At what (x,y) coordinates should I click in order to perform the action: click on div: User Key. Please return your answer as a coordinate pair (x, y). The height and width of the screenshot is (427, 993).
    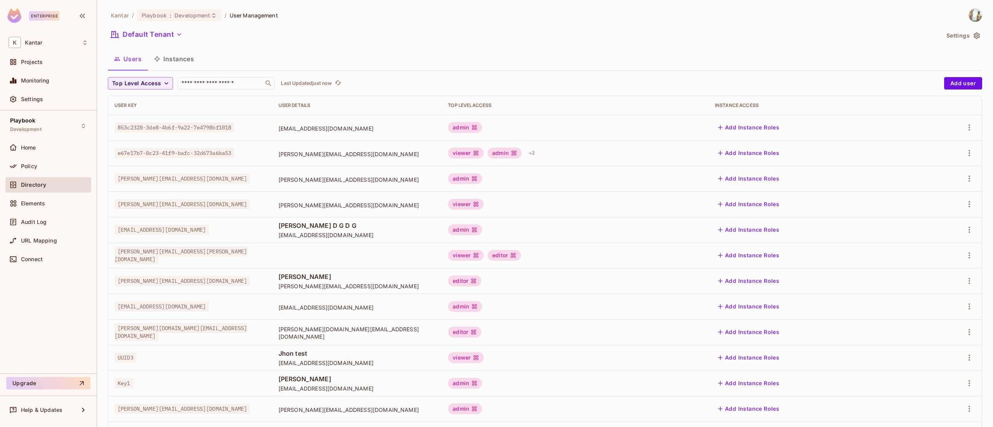
    Looking at the image, I should click on (190, 105).